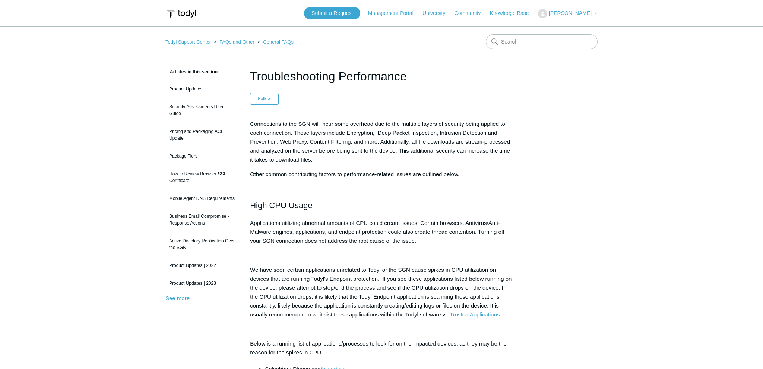 This screenshot has width=763, height=369. Describe the element at coordinates (513, 13) in the screenshot. I see `a: Knowledge Base` at that location.